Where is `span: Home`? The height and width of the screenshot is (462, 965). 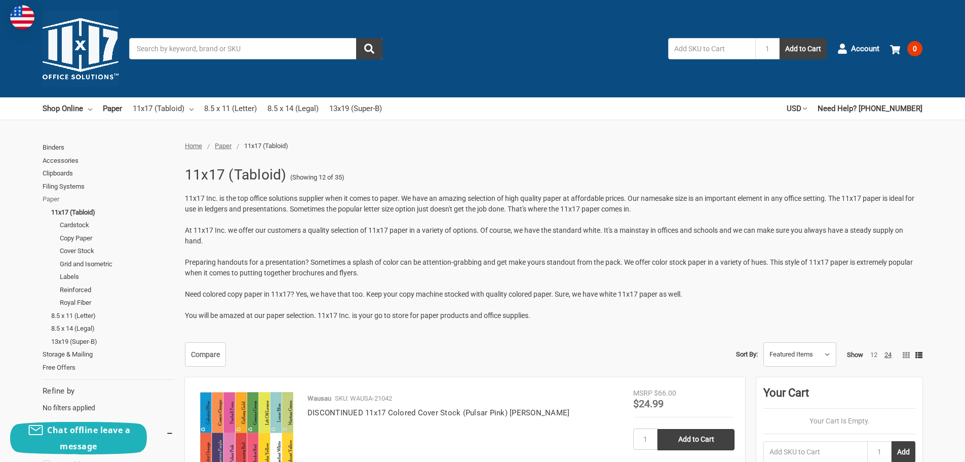
span: Home is located at coordinates (194, 145).